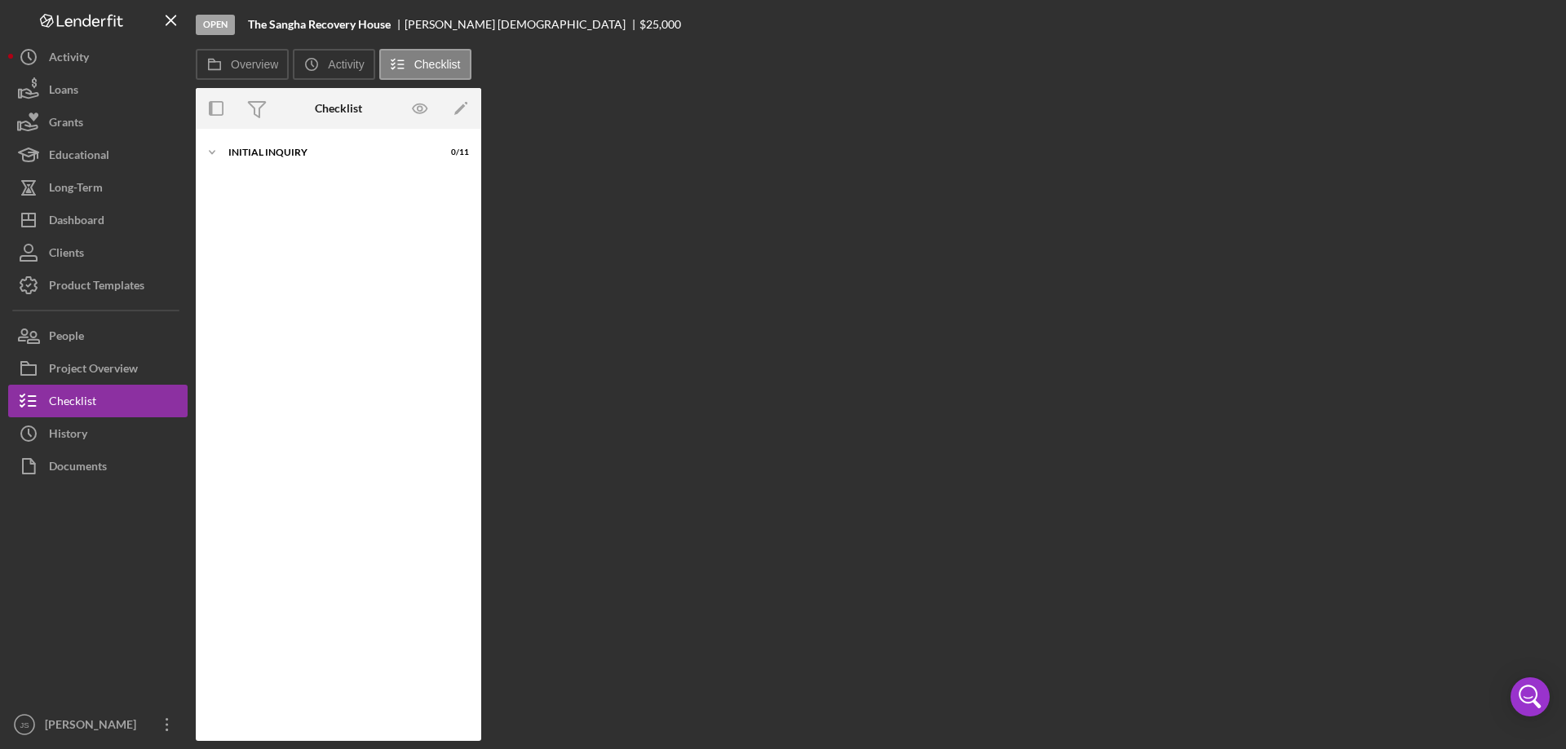  Describe the element at coordinates (98, 253) in the screenshot. I see `a: Clients` at that location.